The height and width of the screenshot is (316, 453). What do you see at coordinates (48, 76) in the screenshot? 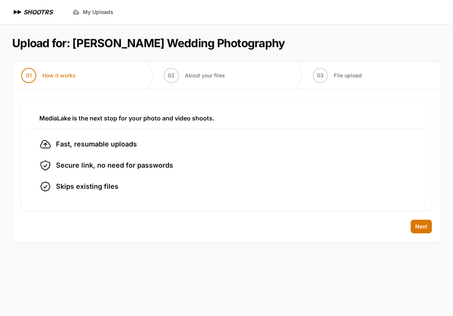
I see `button: 01 How it works` at bounding box center [48, 76].